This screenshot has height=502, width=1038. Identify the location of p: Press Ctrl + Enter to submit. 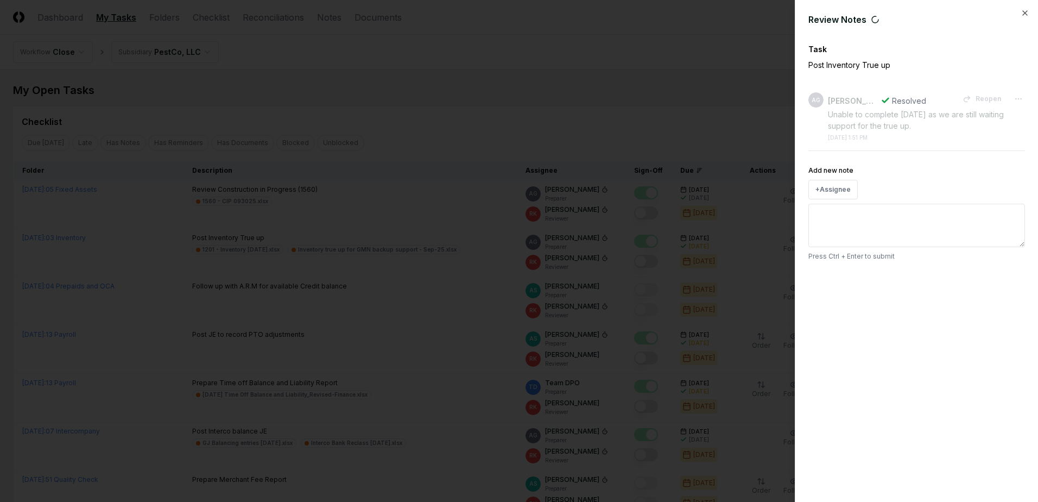
(917, 256).